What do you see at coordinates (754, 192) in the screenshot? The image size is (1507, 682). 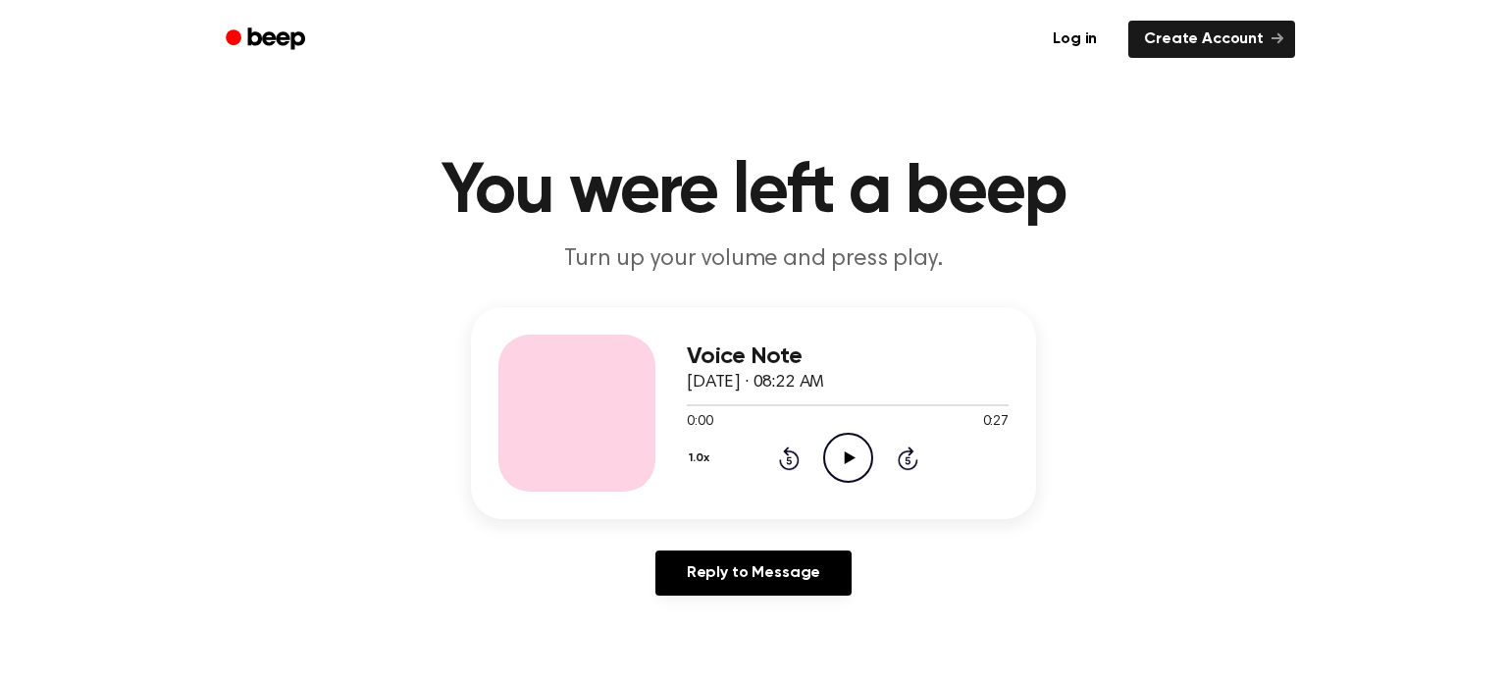 I see `h1: You were left a beep` at bounding box center [754, 192].